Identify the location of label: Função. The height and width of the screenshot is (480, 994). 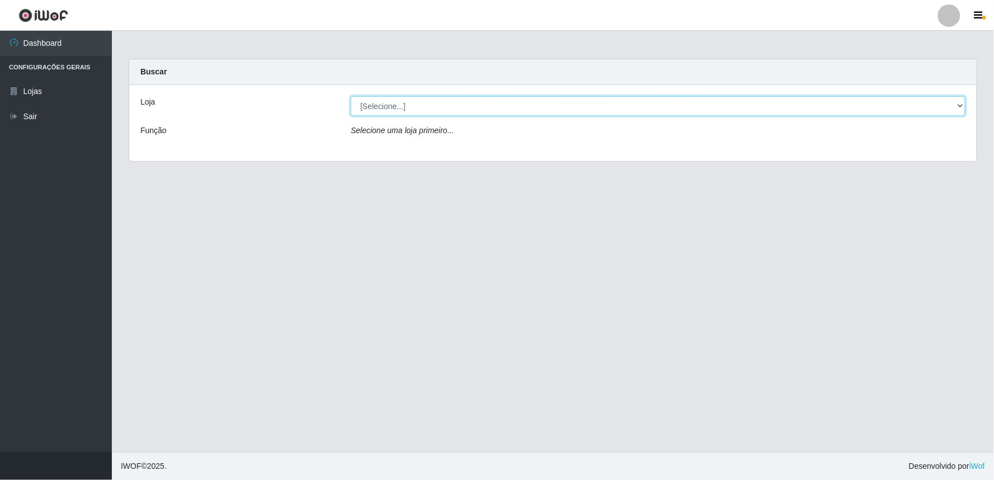
(153, 130).